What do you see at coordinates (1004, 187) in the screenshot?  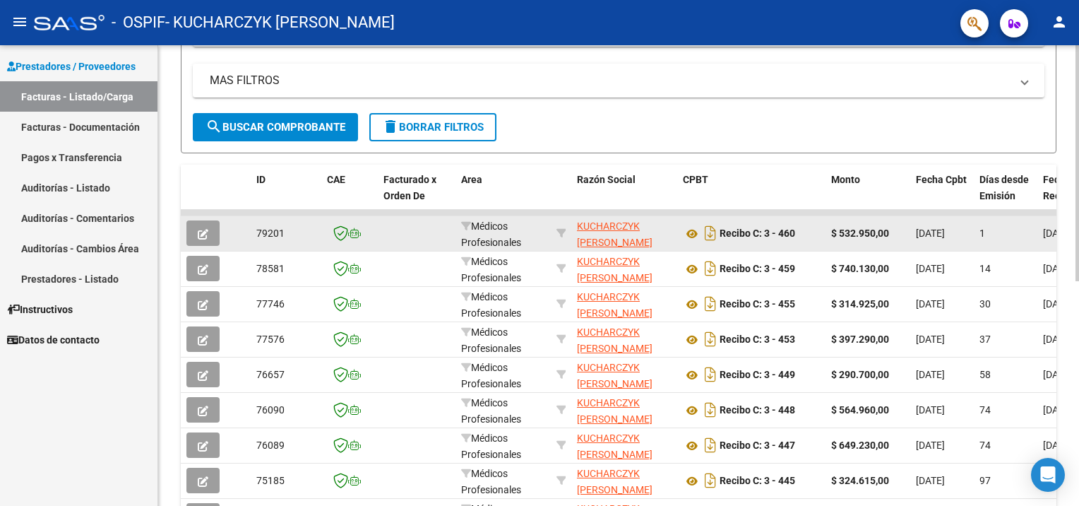 I see `span: Días desde Emisión` at bounding box center [1004, 187].